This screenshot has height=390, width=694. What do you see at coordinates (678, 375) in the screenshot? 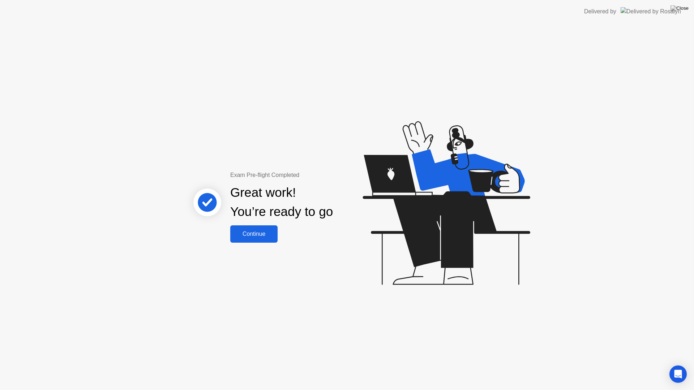
I see `div: Open Intercom Messenger` at bounding box center [678, 375].